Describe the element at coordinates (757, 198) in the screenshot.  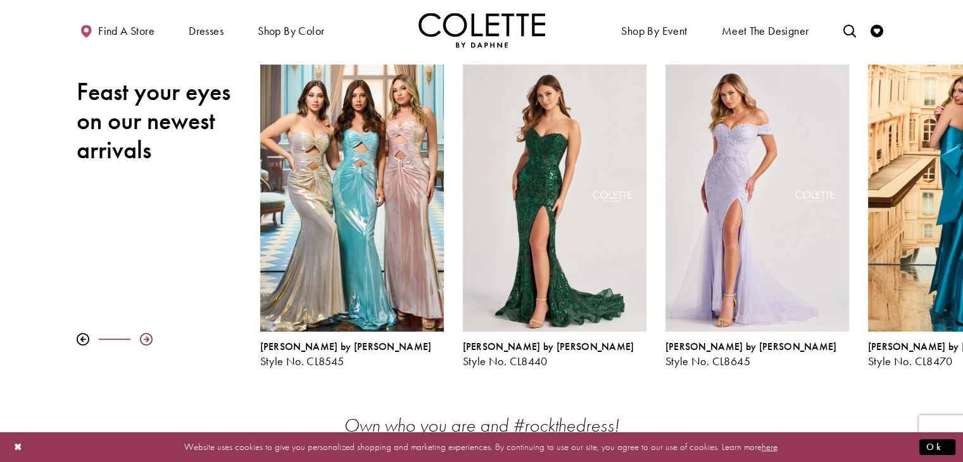
I see `a: Visit Colette by Daphne Style No. CL8645 Page` at that location.